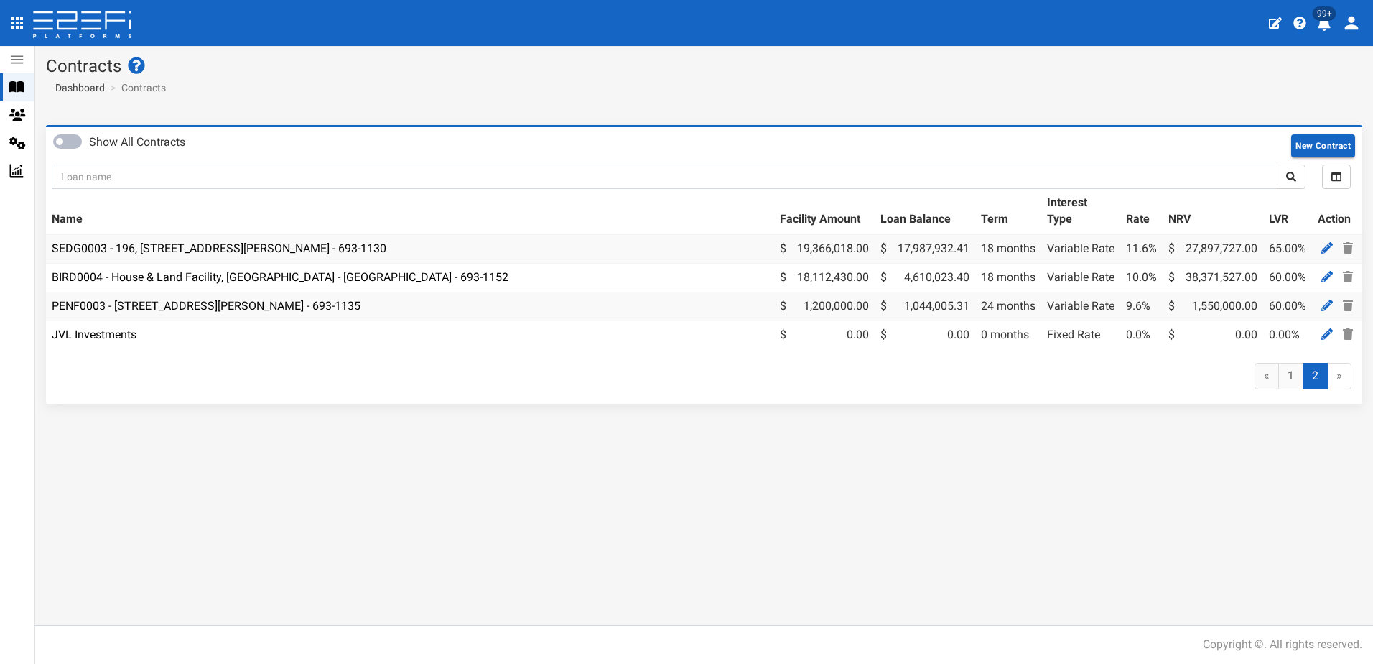 The image size is (1373, 664). I want to click on td: 18,112,430.00, so click(825, 277).